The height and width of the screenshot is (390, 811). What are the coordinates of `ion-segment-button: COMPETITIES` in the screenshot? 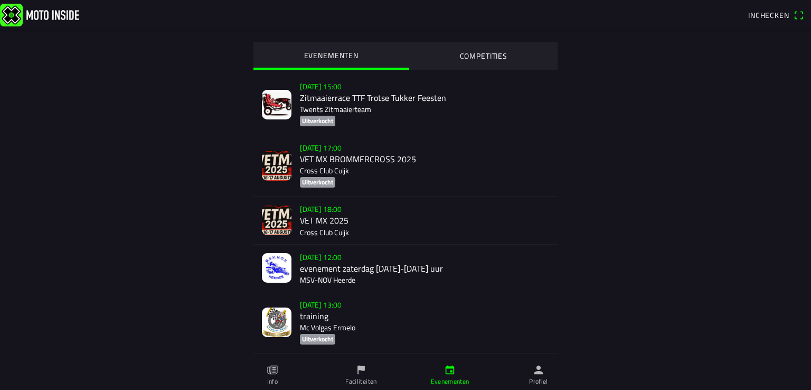 It's located at (484, 56).